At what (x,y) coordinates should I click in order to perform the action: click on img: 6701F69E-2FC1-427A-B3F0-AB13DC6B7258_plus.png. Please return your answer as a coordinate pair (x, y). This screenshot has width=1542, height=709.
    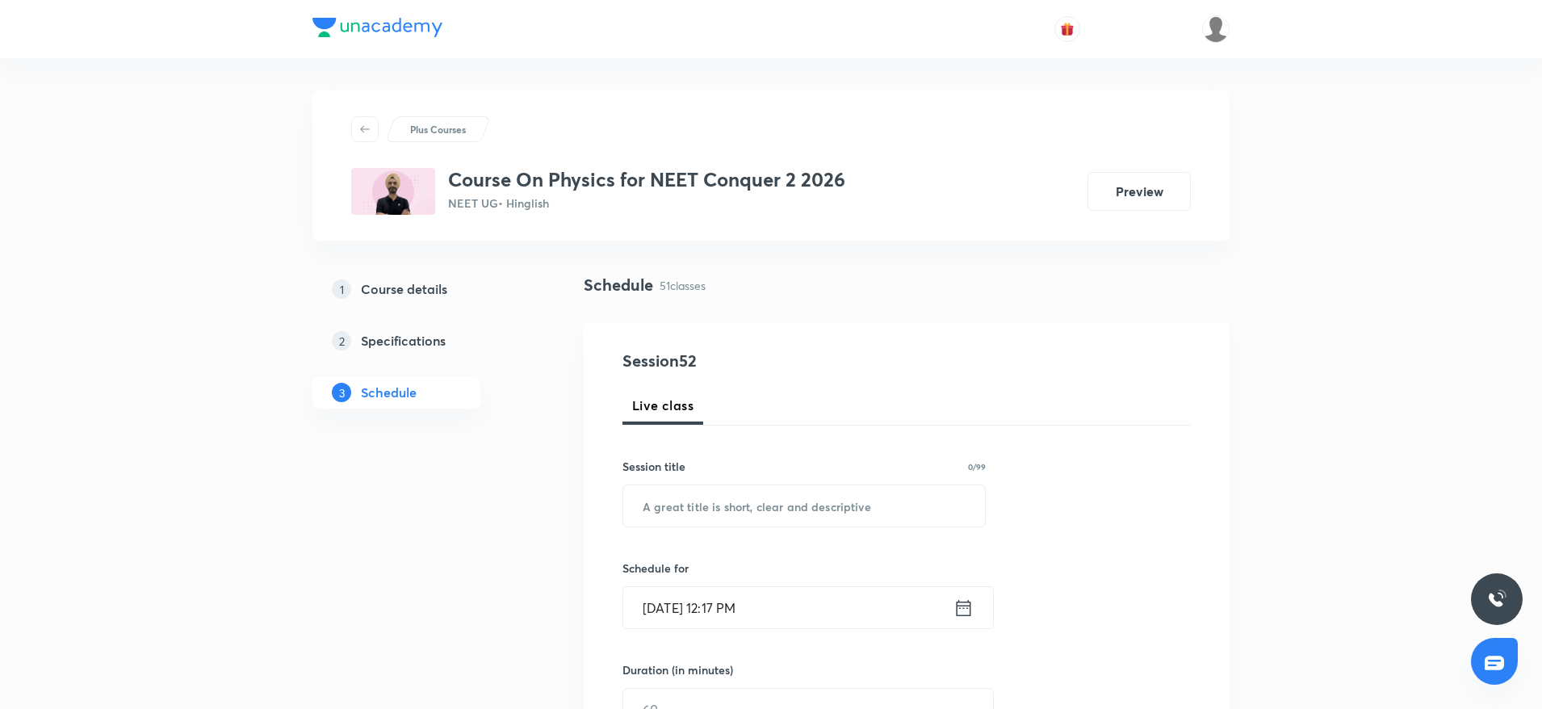
    Looking at the image, I should click on (393, 191).